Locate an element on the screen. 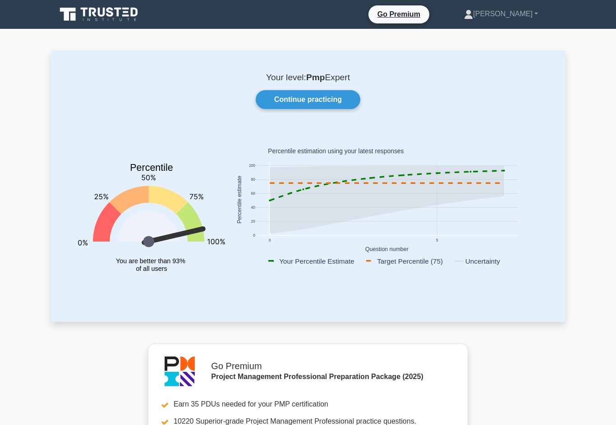 Image resolution: width=616 pixels, height=425 pixels. text: Percentile is located at coordinates (152, 168).